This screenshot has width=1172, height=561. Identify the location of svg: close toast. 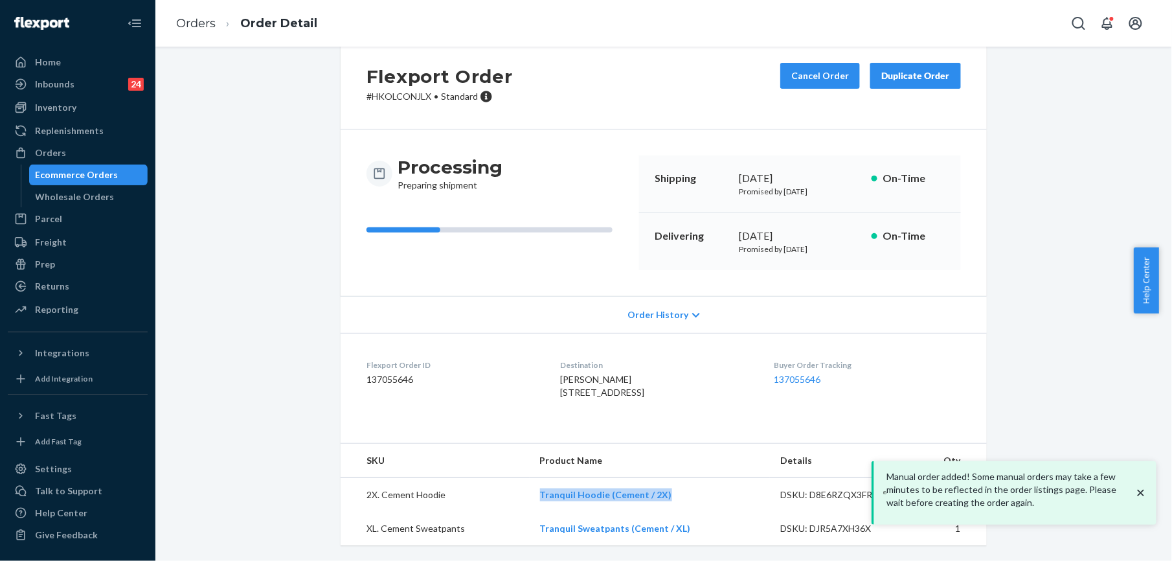
(1141, 493).